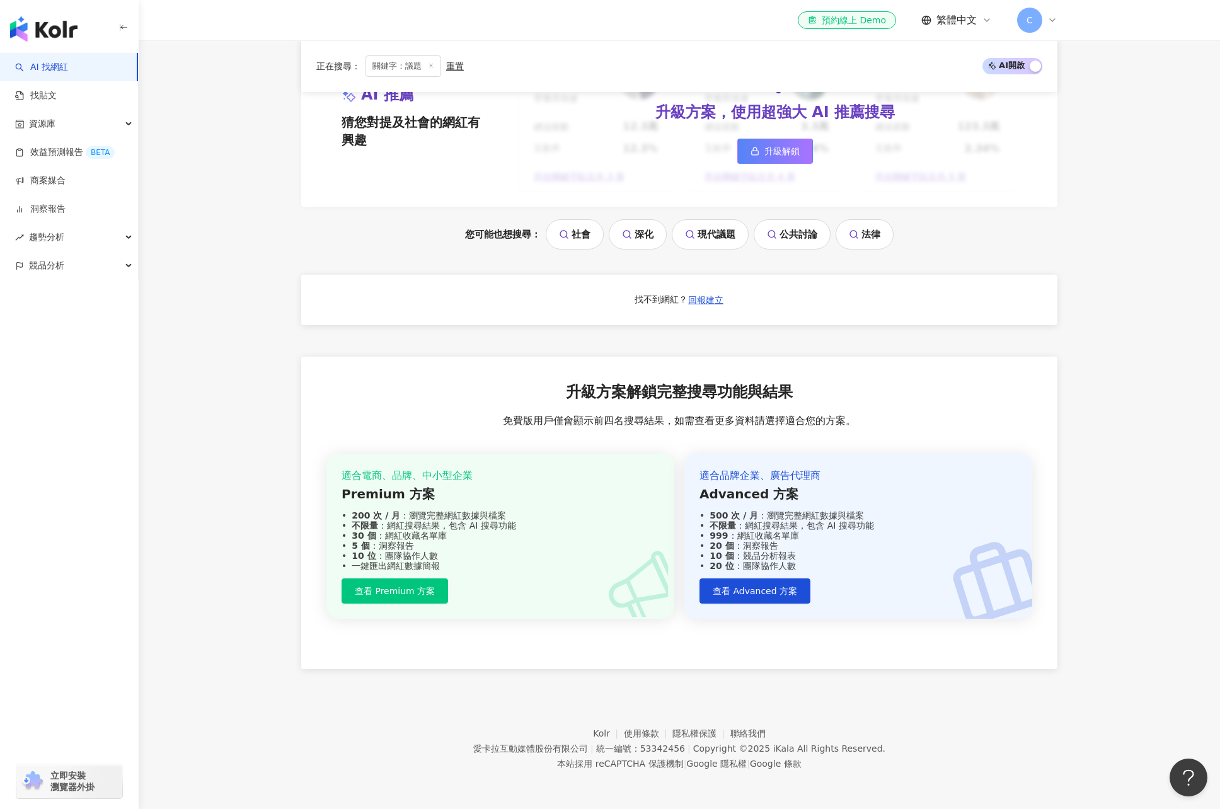  What do you see at coordinates (415, 131) in the screenshot?
I see `span: 猜您對提及社會的網紅有興趣` at bounding box center [415, 131].